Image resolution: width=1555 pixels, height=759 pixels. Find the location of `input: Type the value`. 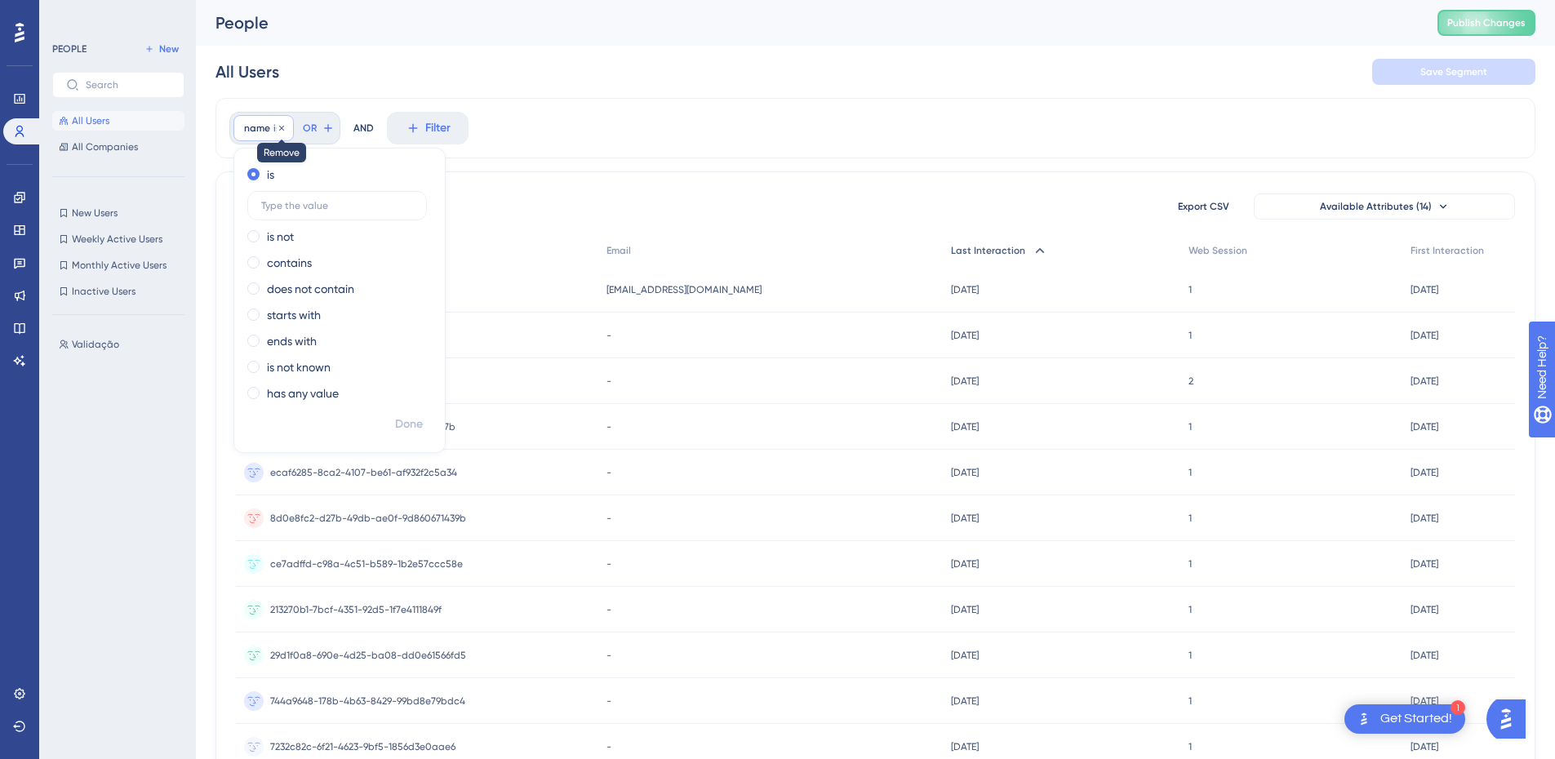

input: Type the value is located at coordinates (337, 206).